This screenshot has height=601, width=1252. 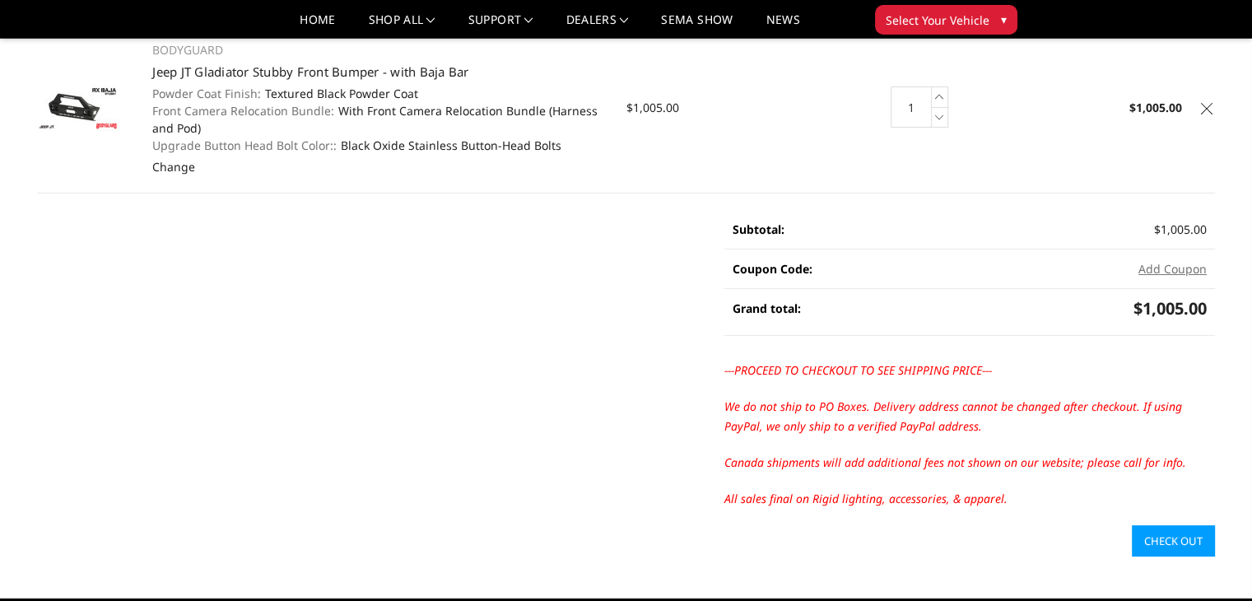 I want to click on a: Check out, so click(x=1173, y=541).